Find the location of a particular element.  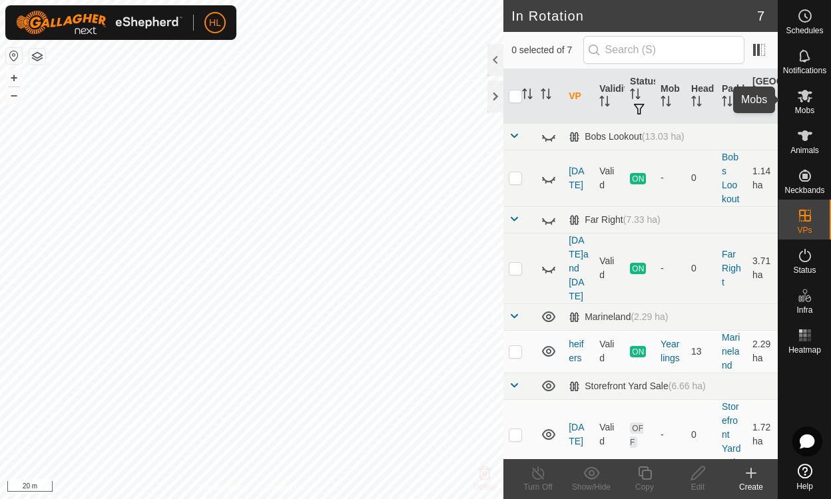

div: Bobs Lookout is located at coordinates (626, 136).